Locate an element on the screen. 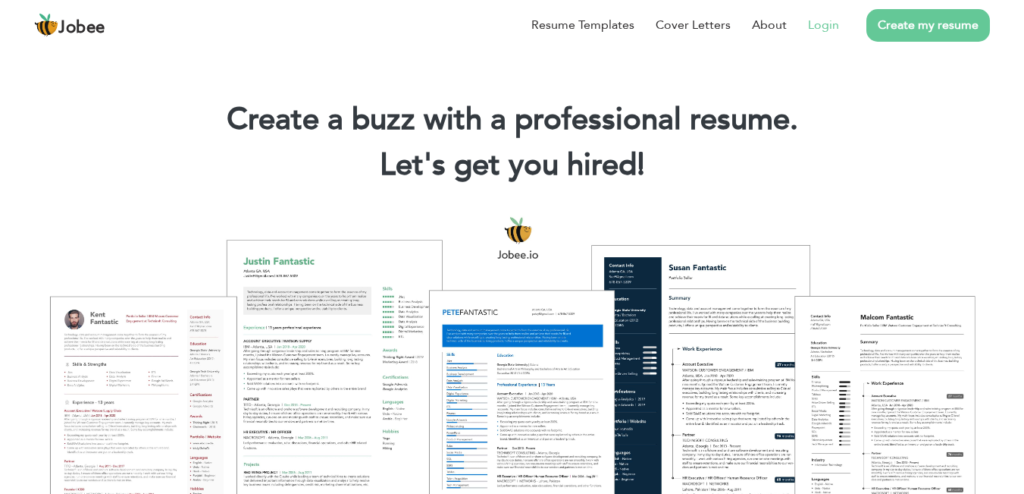 Image resolution: width=1024 pixels, height=494 pixels. a: Jobee is located at coordinates (70, 25).